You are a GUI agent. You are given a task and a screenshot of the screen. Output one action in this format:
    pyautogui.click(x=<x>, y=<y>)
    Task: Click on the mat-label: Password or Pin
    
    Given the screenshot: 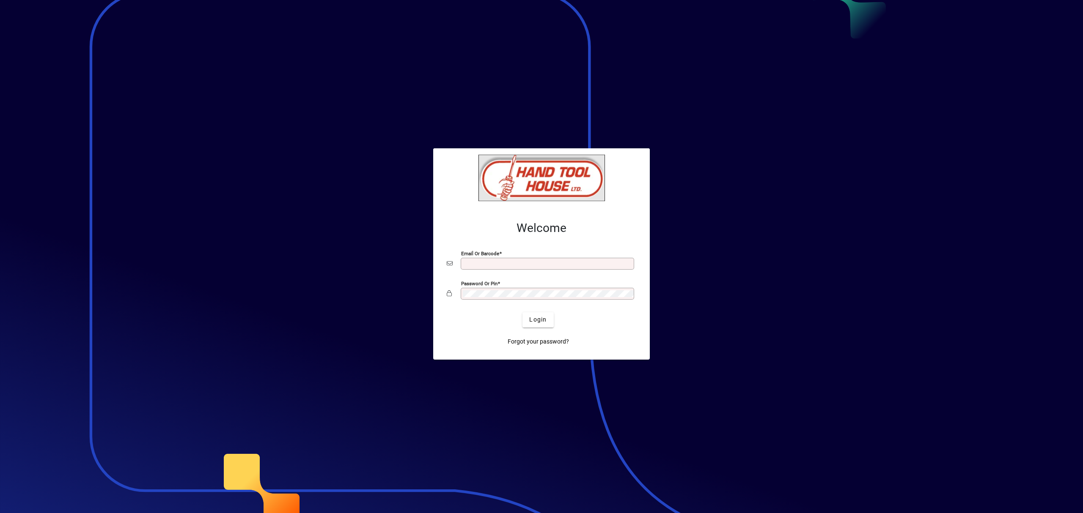 What is the action you would take?
    pyautogui.click(x=479, y=283)
    